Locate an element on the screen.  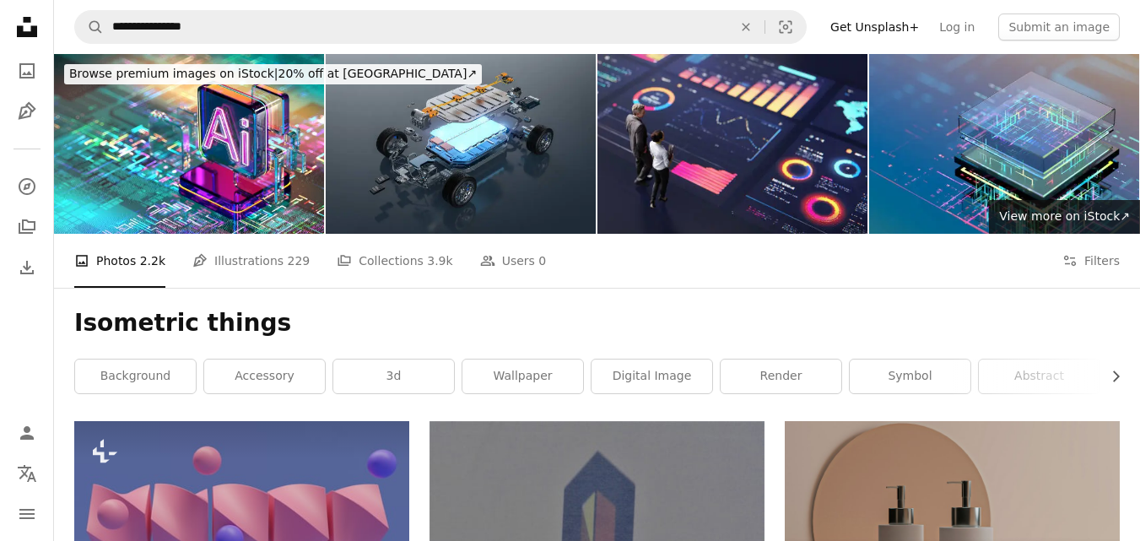
a: 3d is located at coordinates (393, 376).